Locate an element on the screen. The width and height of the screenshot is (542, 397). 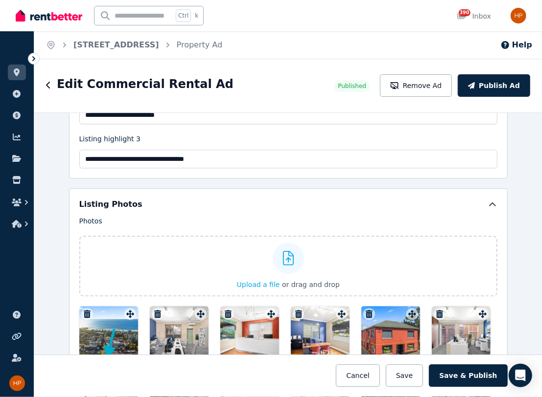
button: Save & Publish is located at coordinates (468, 376).